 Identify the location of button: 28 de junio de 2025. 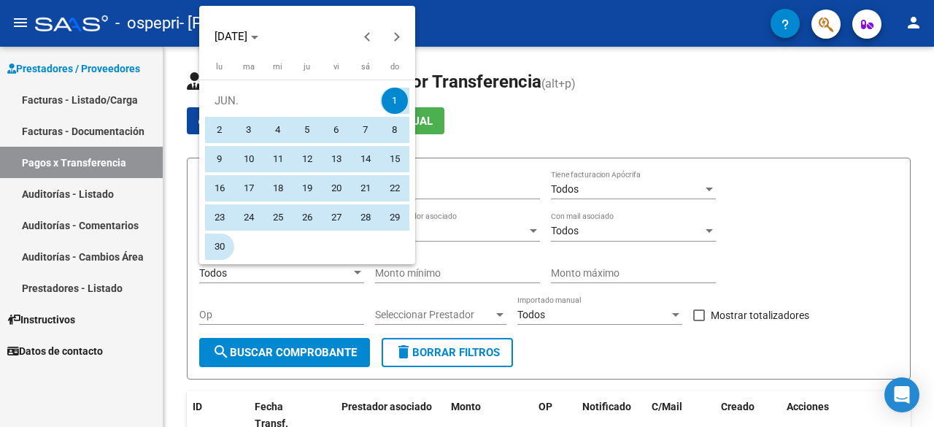
(365, 217).